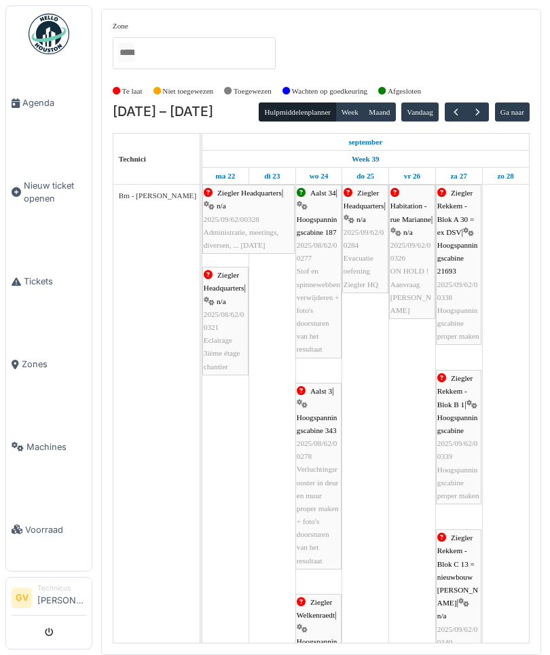  What do you see at coordinates (458, 291) in the screenshot?
I see `span: 2025/09/62/00338` at bounding box center [458, 291].